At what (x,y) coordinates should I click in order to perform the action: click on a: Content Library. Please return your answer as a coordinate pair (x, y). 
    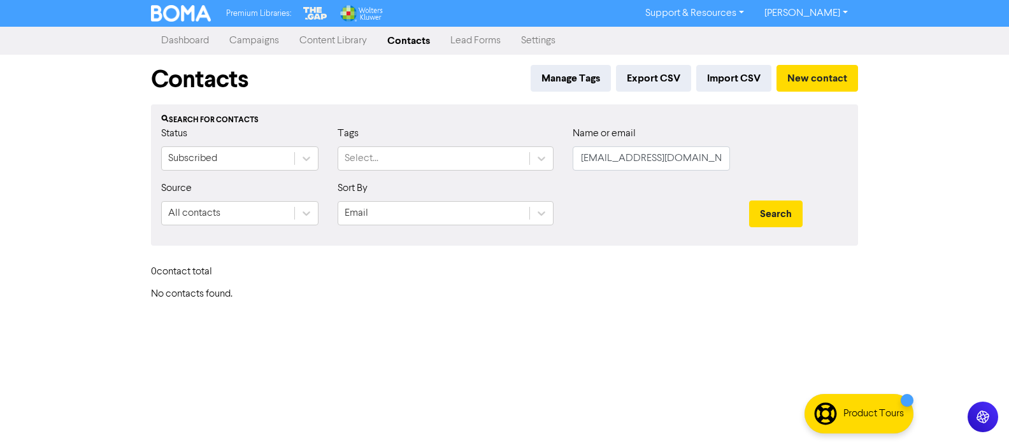
    Looking at the image, I should click on (333, 41).